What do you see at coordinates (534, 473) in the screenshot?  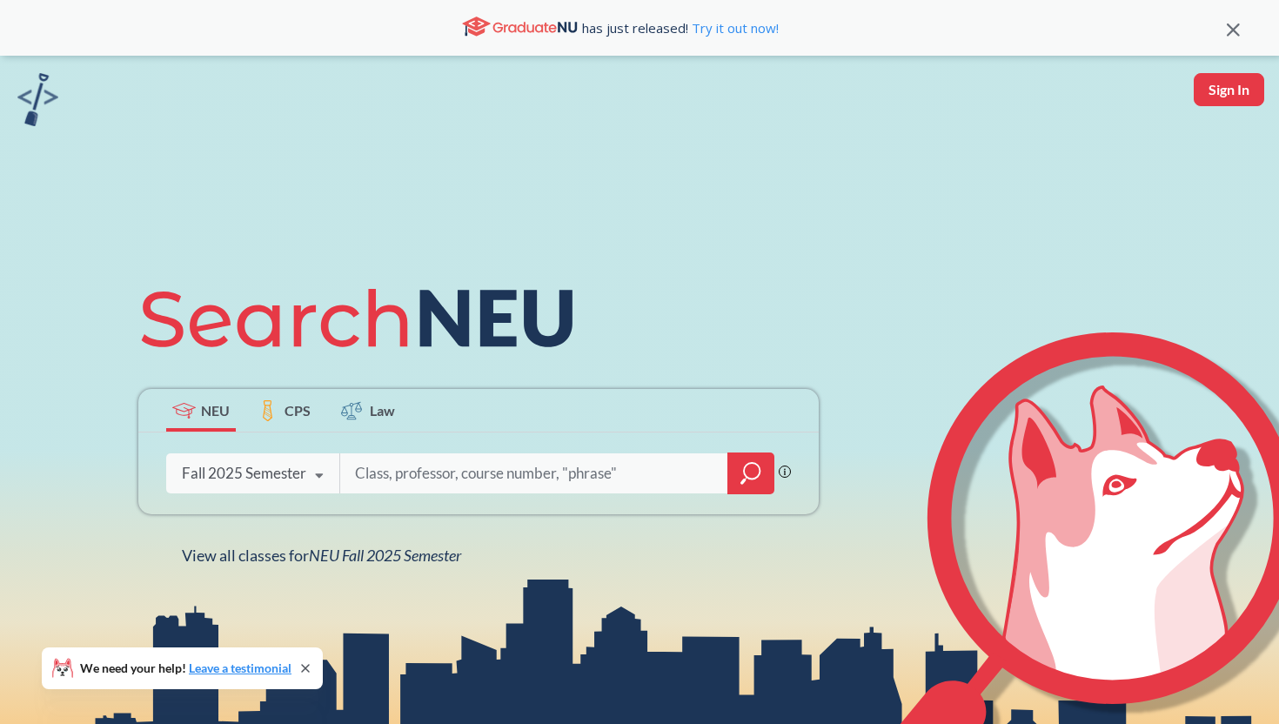 I see `input: Class, professor, course number, "phrase"` at bounding box center [534, 473].